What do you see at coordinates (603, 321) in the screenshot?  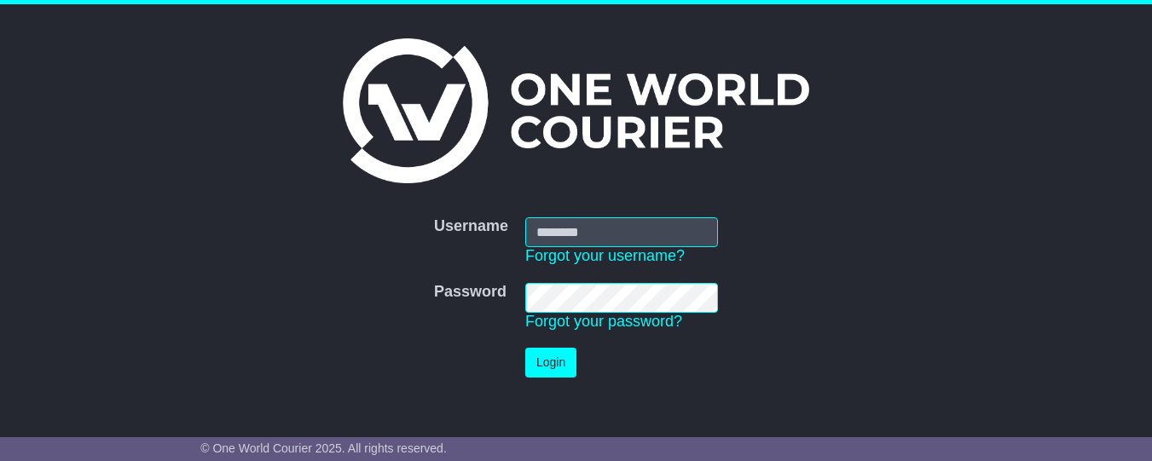 I see `a: Forgot your password?` at bounding box center [603, 321].